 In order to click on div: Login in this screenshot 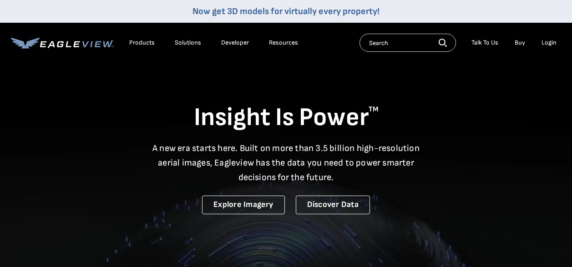, I will do `click(548, 43)`.